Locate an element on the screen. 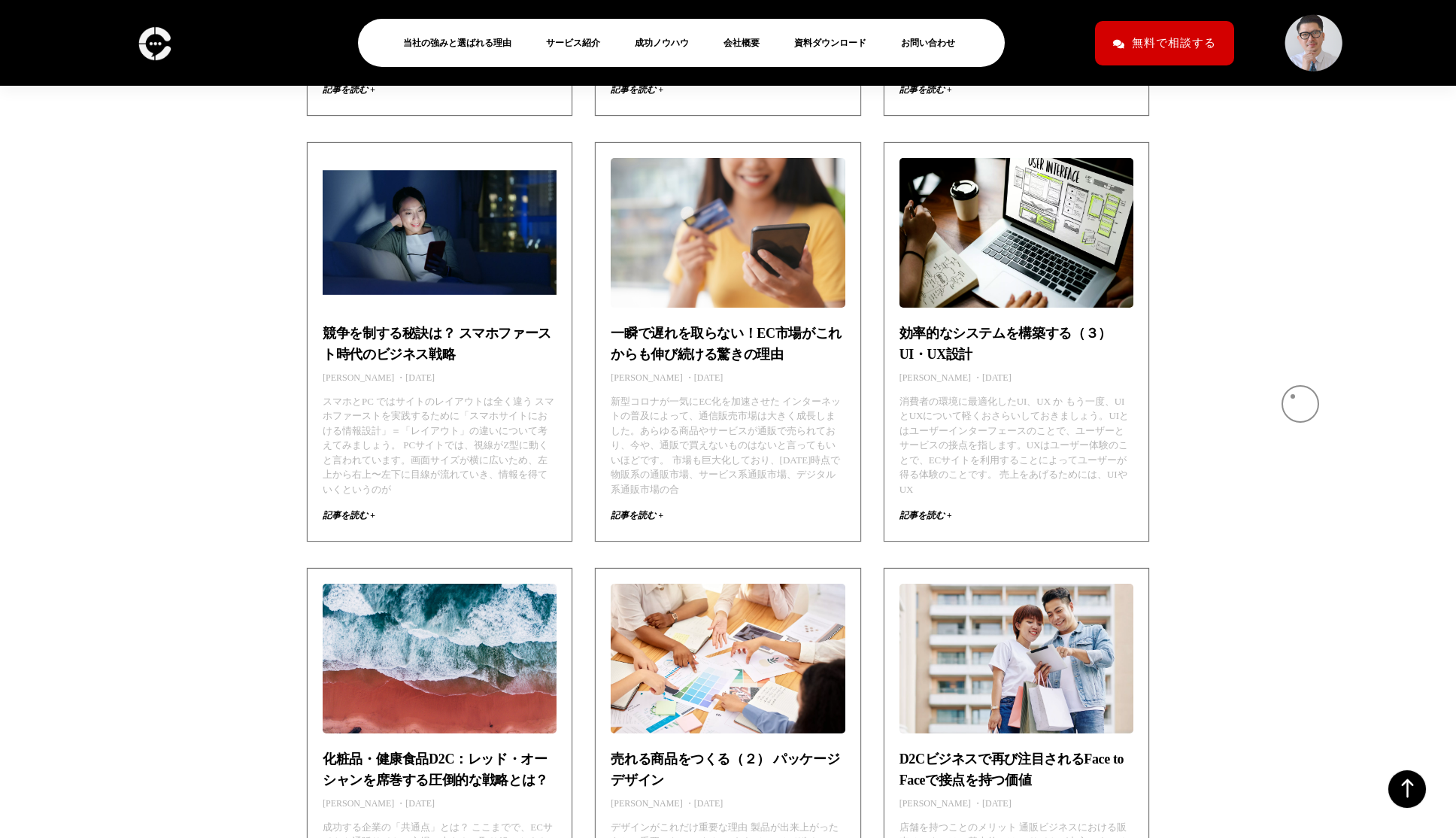  a: 会社概要 is located at coordinates (748, 43).